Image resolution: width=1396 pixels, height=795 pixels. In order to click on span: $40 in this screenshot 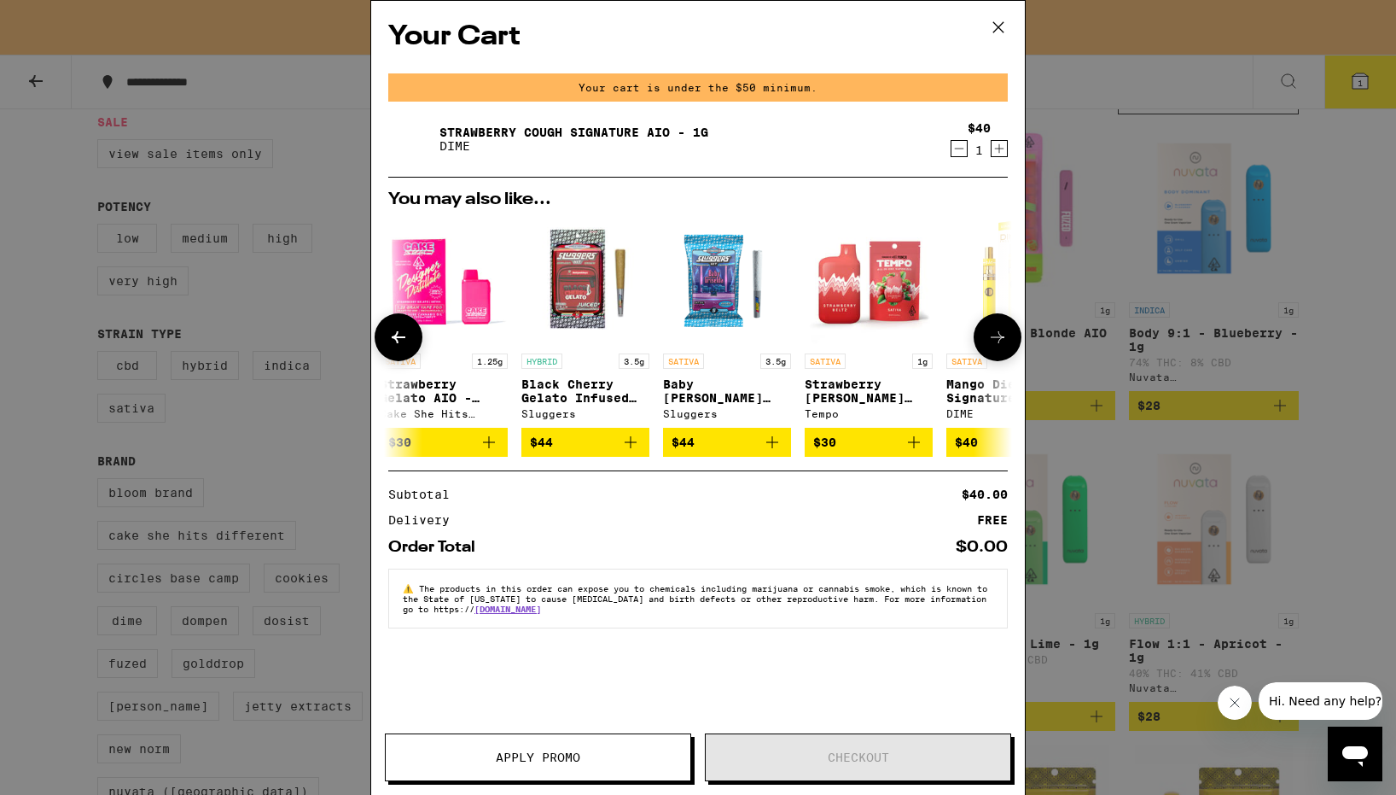, I will do `click(966, 442)`.